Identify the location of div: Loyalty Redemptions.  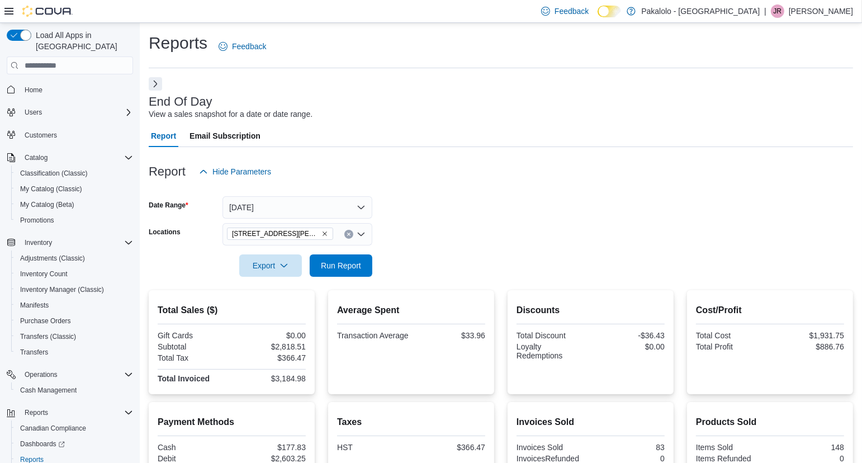
(552, 351).